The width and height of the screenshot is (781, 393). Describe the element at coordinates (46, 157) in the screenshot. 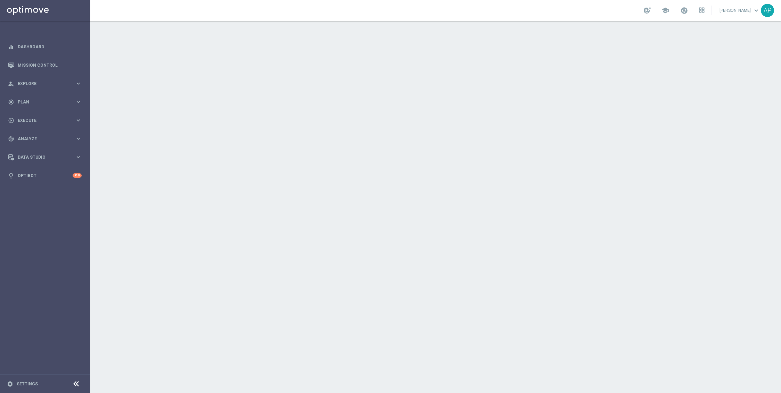

I see `span: Data Studio` at that location.